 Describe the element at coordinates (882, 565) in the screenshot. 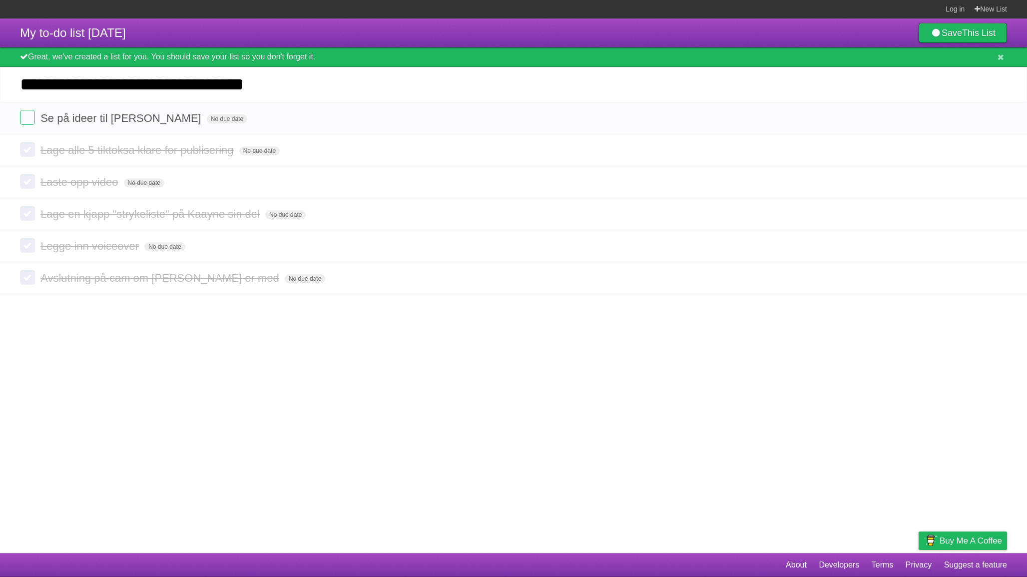

I see `a: Terms` at that location.